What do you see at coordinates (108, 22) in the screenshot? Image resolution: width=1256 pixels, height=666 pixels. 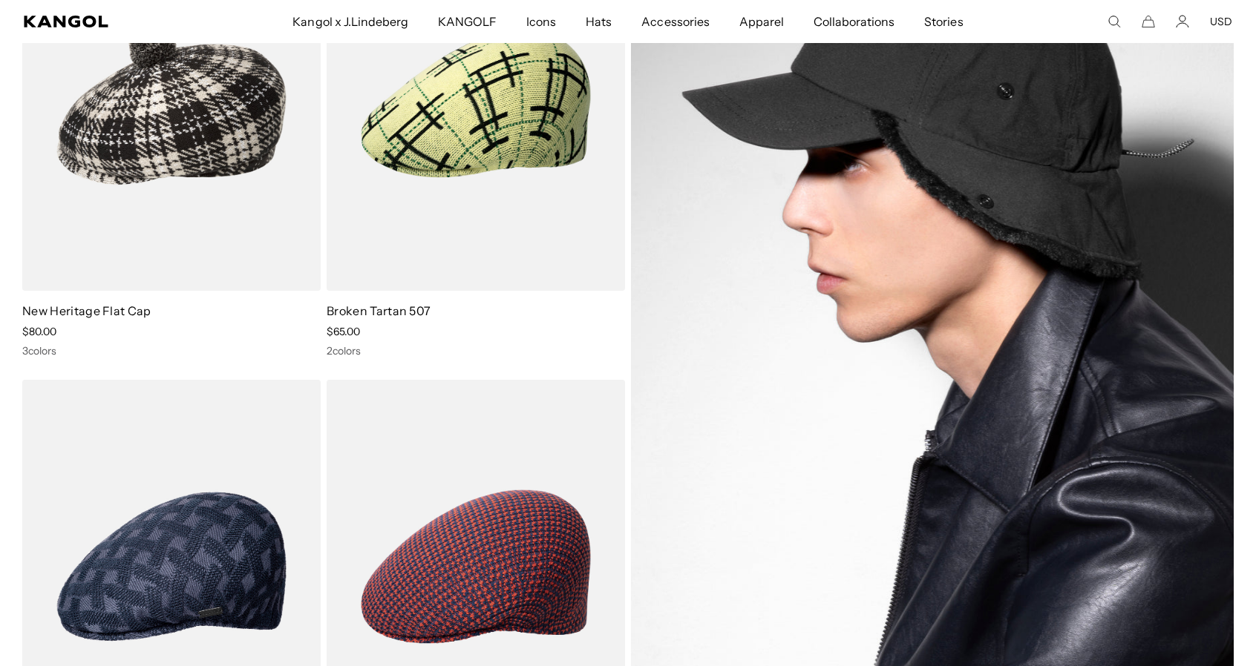 I see `a: Kangol` at bounding box center [108, 22].